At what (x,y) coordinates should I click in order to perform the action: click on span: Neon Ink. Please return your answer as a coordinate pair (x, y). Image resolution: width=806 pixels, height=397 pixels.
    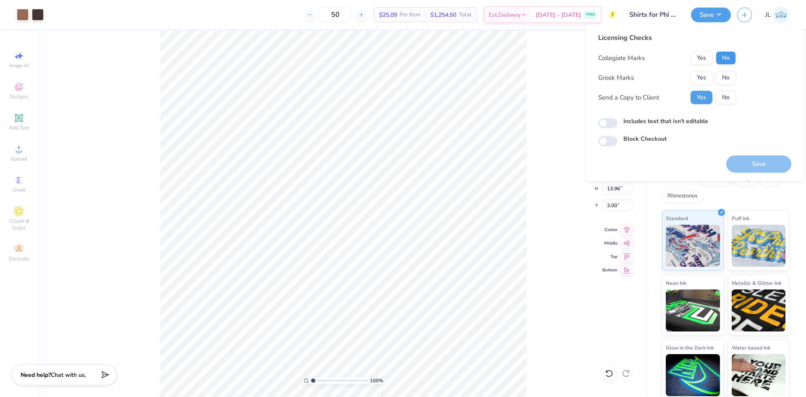
    Looking at the image, I should click on (676, 283).